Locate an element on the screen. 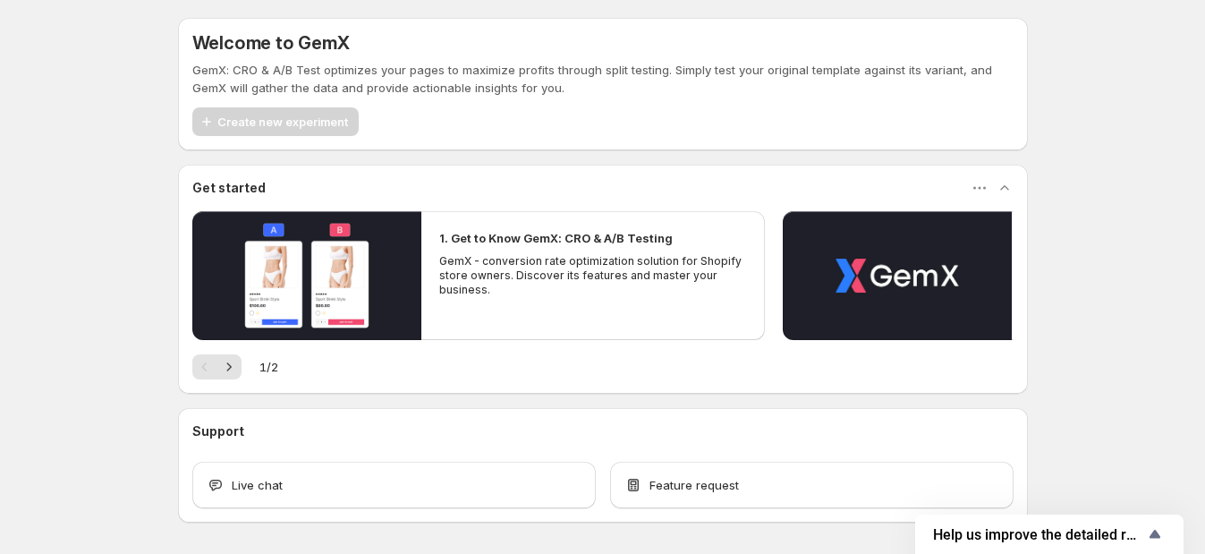 The image size is (1205, 554). span: Help us improve the detailed report for A/B campaigns is located at coordinates (1038, 534).